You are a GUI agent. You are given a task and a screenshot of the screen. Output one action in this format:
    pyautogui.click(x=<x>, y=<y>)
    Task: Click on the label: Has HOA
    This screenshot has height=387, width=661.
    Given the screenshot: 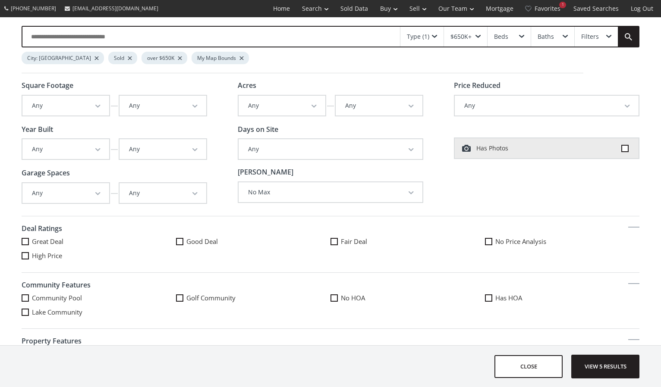 What is the action you would take?
    pyautogui.click(x=562, y=298)
    